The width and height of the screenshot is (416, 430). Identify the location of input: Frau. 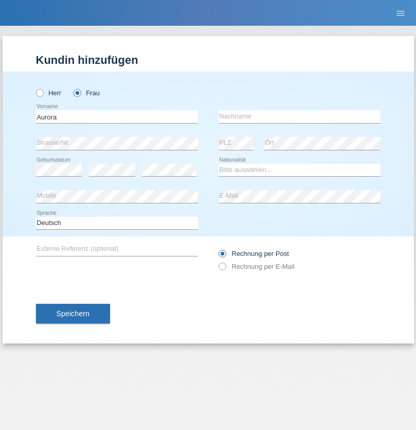
(77, 92).